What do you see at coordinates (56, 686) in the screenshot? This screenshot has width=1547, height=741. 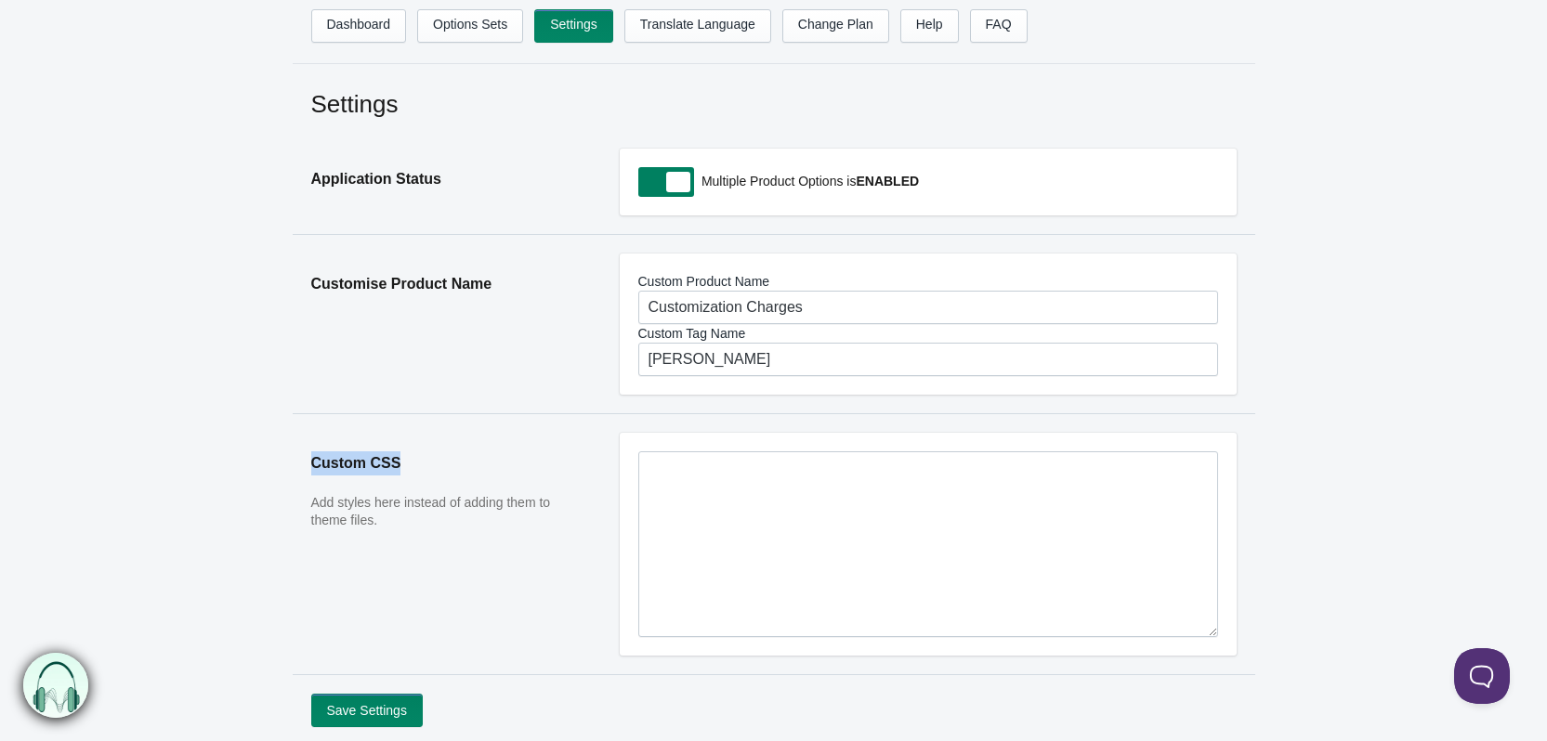 I see `img: bxm.png` at bounding box center [56, 686].